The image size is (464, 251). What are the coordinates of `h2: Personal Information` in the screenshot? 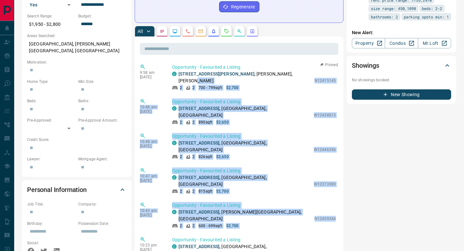 It's located at (57, 190).